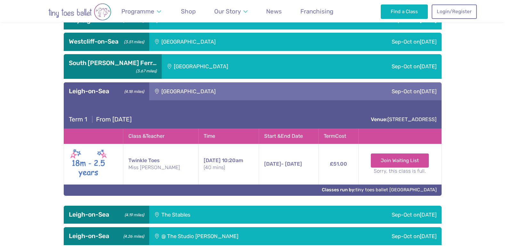 The image size is (505, 248). What do you see at coordinates (228, 164) in the screenshot?
I see `td: 10:20am` at bounding box center [228, 164].